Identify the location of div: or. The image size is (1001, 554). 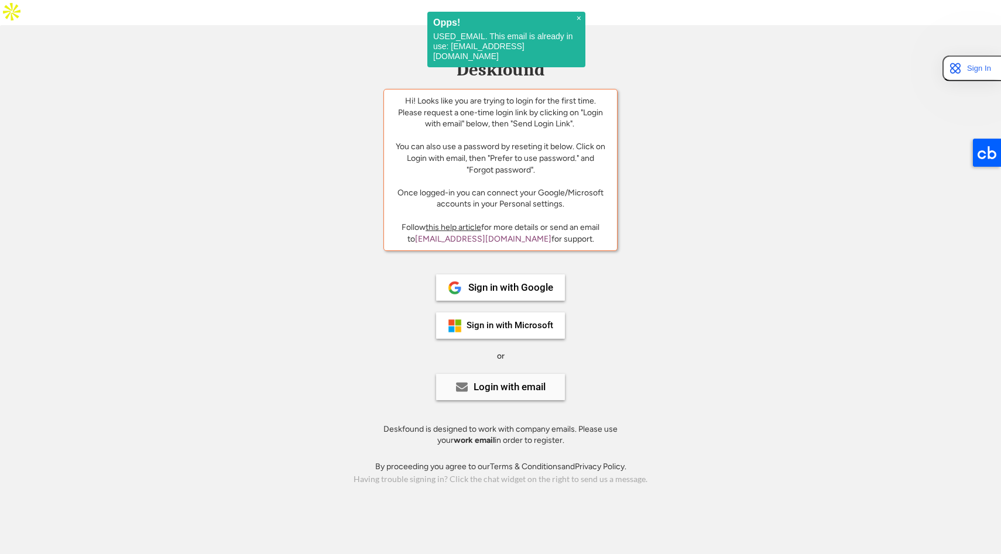
(500, 356).